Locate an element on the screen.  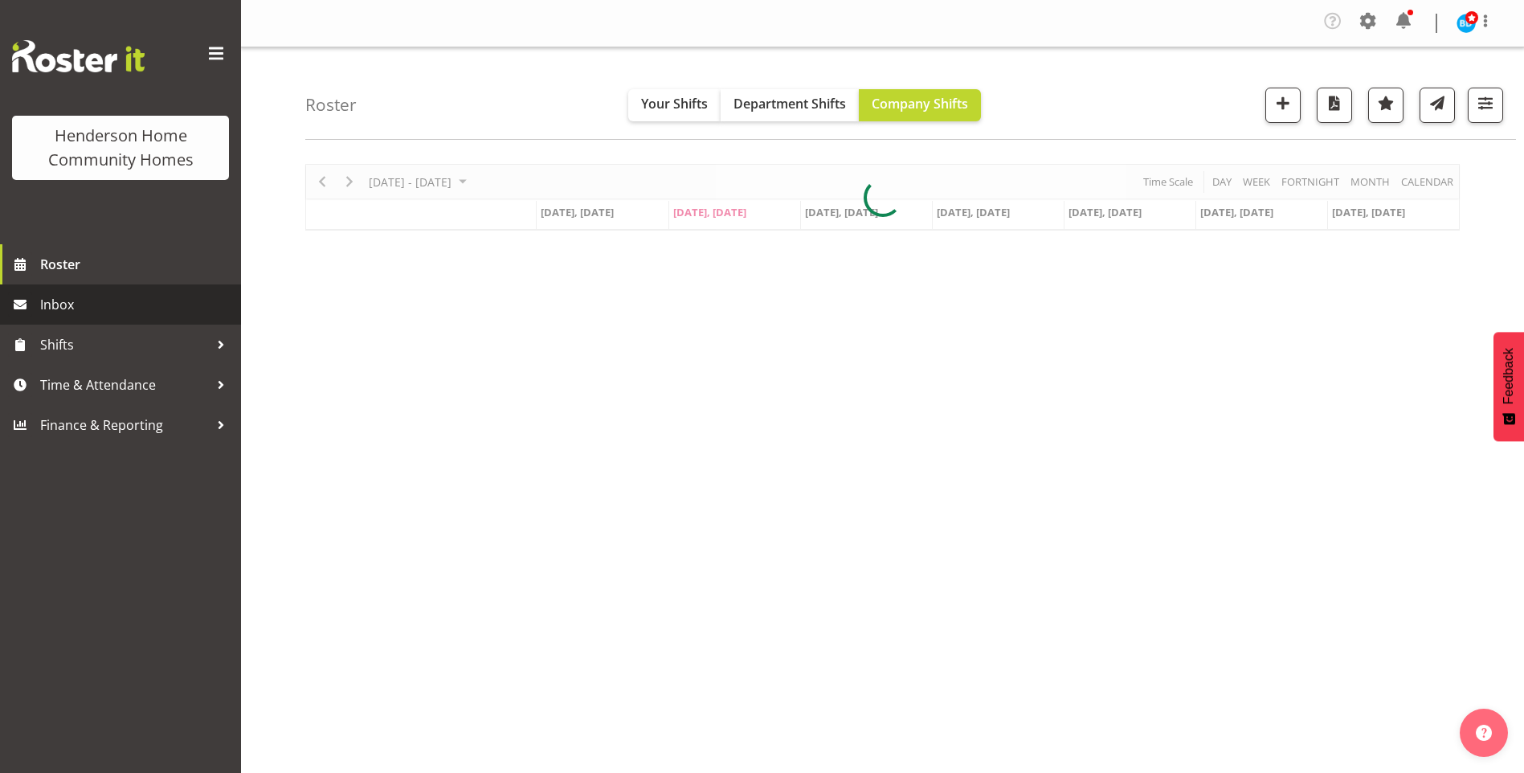
span: Finance & Reporting is located at coordinates (125, 425).